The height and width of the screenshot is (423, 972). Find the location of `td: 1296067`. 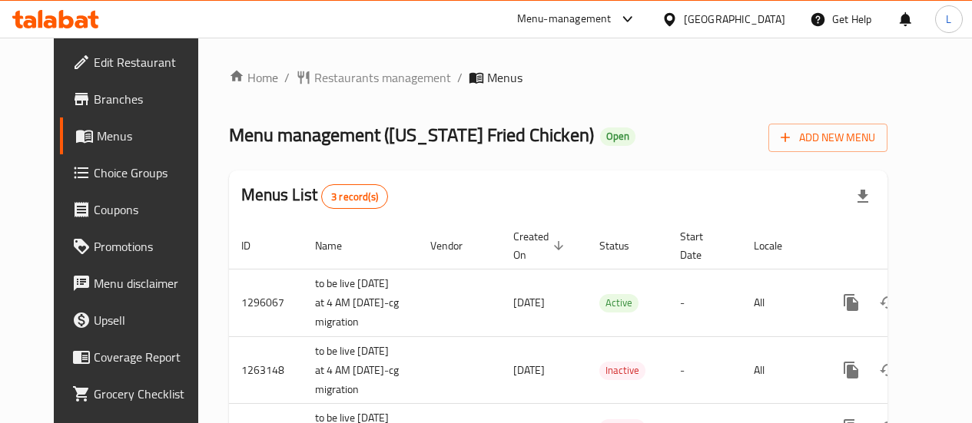

td: 1296067 is located at coordinates (266, 303).